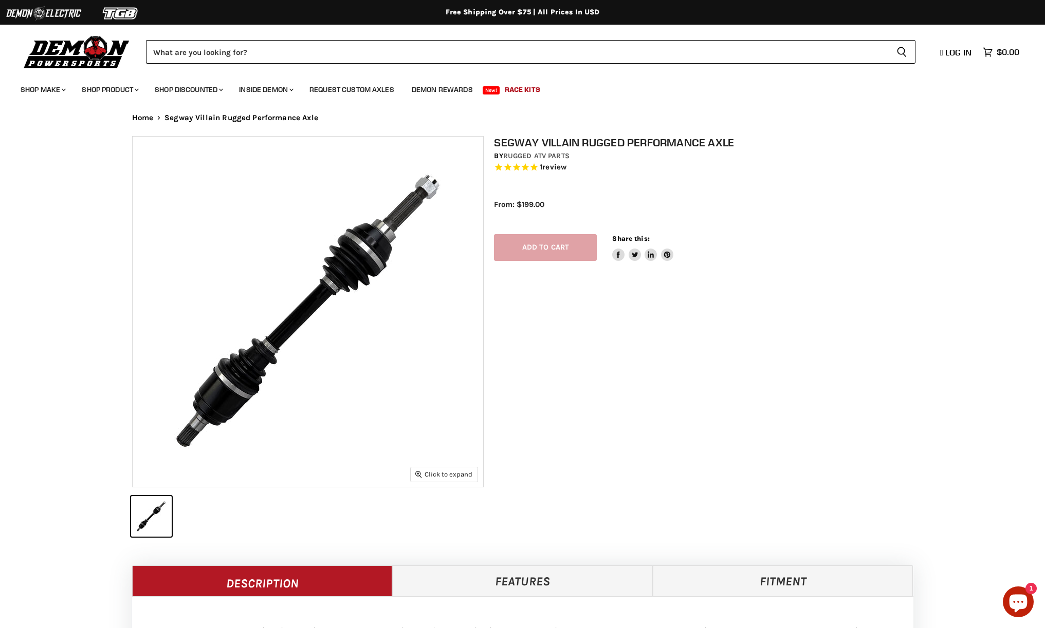  What do you see at coordinates (956, 52) in the screenshot?
I see `a: Log in` at bounding box center [956, 52].